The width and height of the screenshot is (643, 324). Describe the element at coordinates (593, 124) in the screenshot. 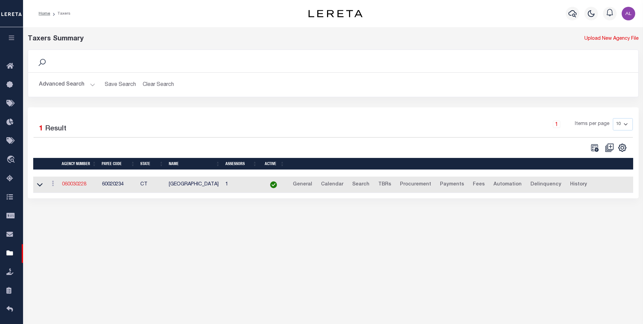

I see `span: Items per page` at that location.